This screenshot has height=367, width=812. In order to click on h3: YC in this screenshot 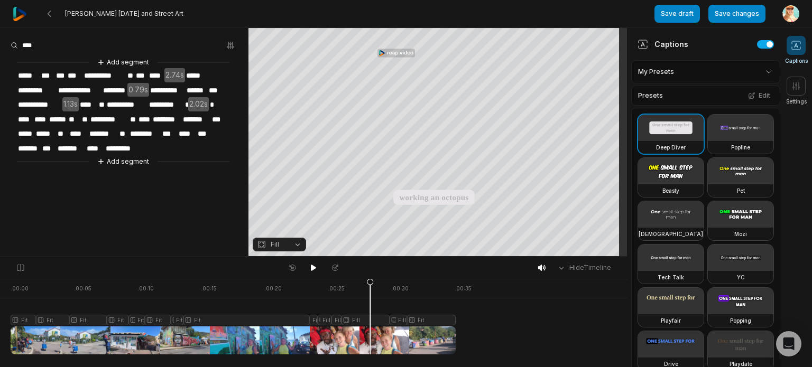, I will do `click(740, 277)`.